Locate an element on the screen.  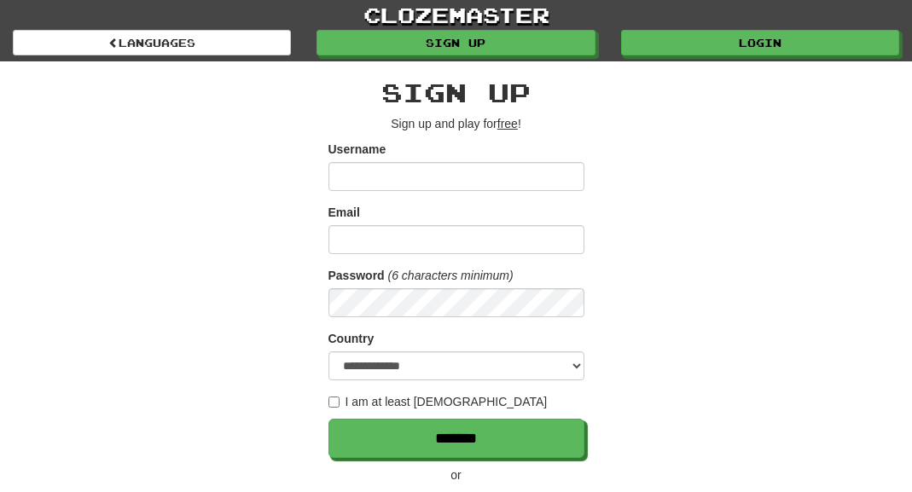
em: (6 characters minimum) is located at coordinates (450, 275).